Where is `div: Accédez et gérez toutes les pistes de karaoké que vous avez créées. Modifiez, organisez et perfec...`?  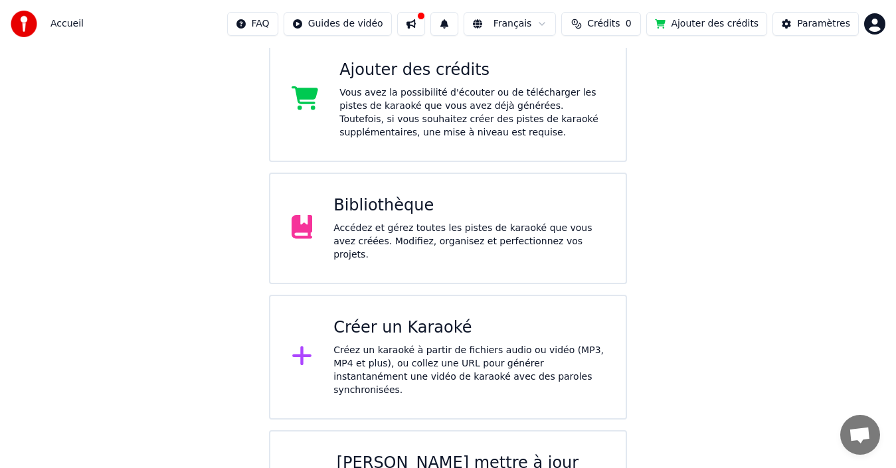
div: Accédez et gérez toutes les pistes de karaoké que vous avez créées. Modifiez, organisez et perfec... is located at coordinates (469, 242).